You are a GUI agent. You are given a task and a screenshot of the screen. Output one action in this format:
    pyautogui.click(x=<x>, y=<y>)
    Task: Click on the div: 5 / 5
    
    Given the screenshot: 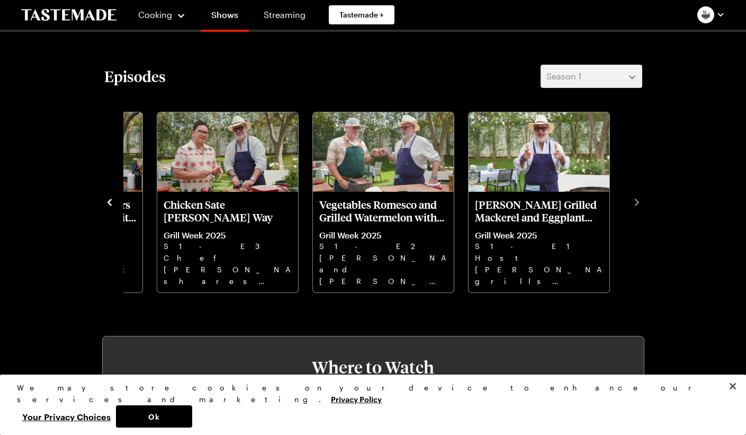 What is the action you would take?
    pyautogui.click(x=545, y=201)
    